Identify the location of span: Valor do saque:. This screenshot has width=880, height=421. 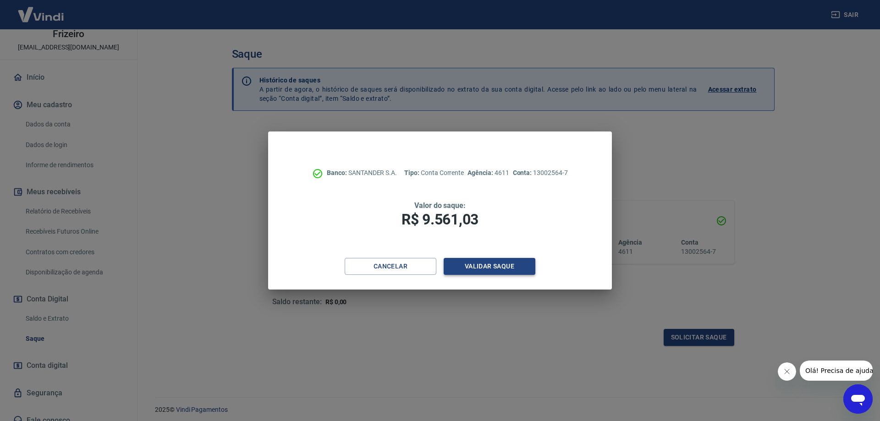
(440, 205).